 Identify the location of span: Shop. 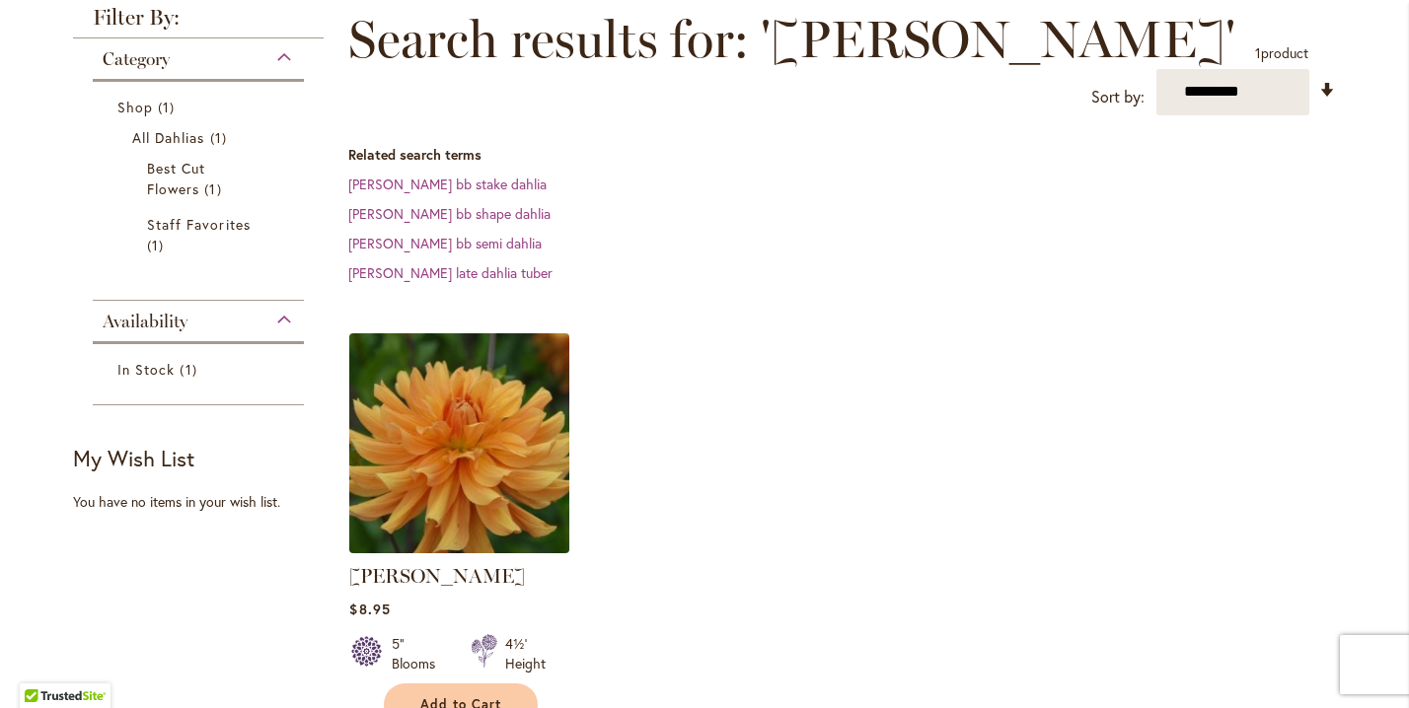
(135, 107).